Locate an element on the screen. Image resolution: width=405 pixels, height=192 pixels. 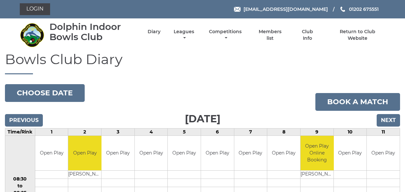
a: Leagues is located at coordinates (184, 35).